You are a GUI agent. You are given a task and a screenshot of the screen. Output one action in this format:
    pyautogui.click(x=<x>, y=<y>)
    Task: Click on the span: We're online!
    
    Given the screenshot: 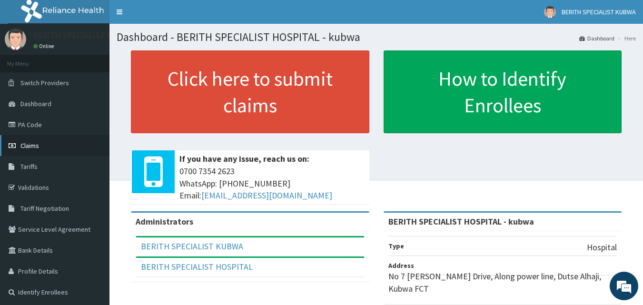 What is the action you would take?
    pyautogui.click(x=93, y=140)
    